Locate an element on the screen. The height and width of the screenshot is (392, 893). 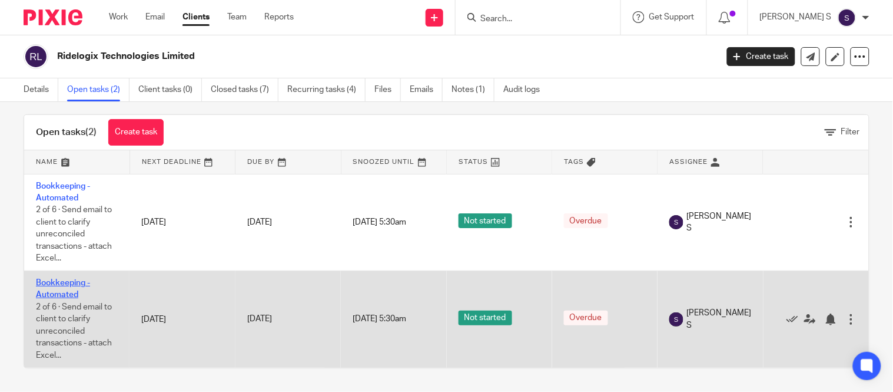
a: Email is located at coordinates (155, 17).